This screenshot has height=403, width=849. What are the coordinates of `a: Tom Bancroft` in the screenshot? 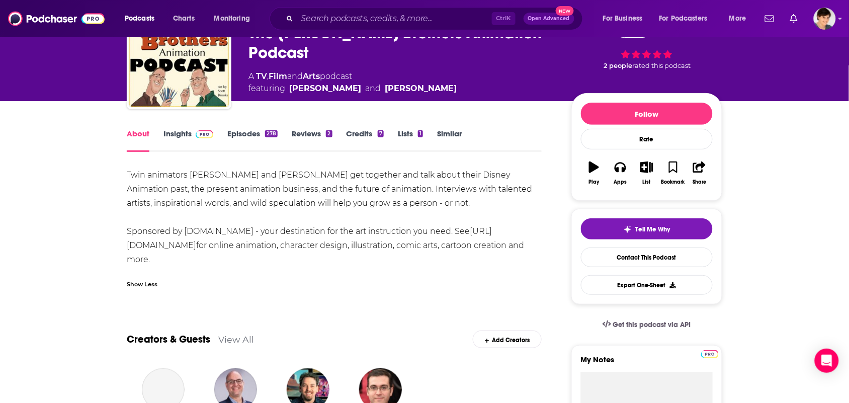 It's located at (420, 89).